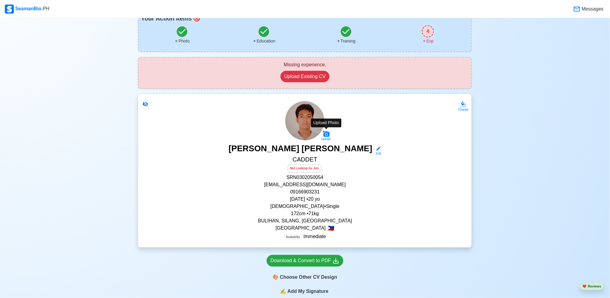 Image resolution: width=610 pixels, height=298 pixels. Describe the element at coordinates (305, 236) in the screenshot. I see `p: Immediate` at that location.